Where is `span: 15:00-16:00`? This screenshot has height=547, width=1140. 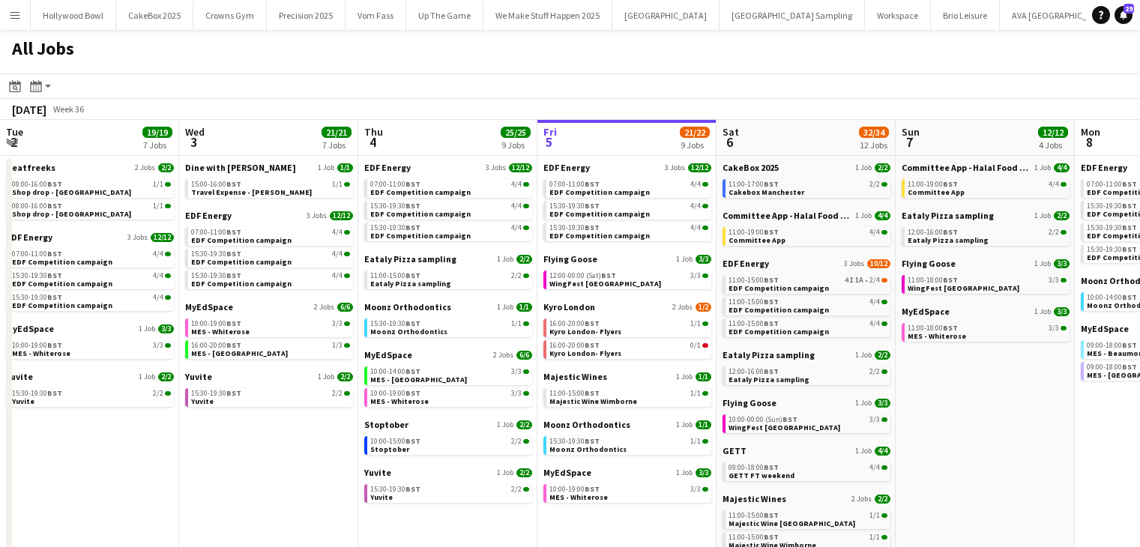
span: 15:00-16:00 is located at coordinates (216, 184).